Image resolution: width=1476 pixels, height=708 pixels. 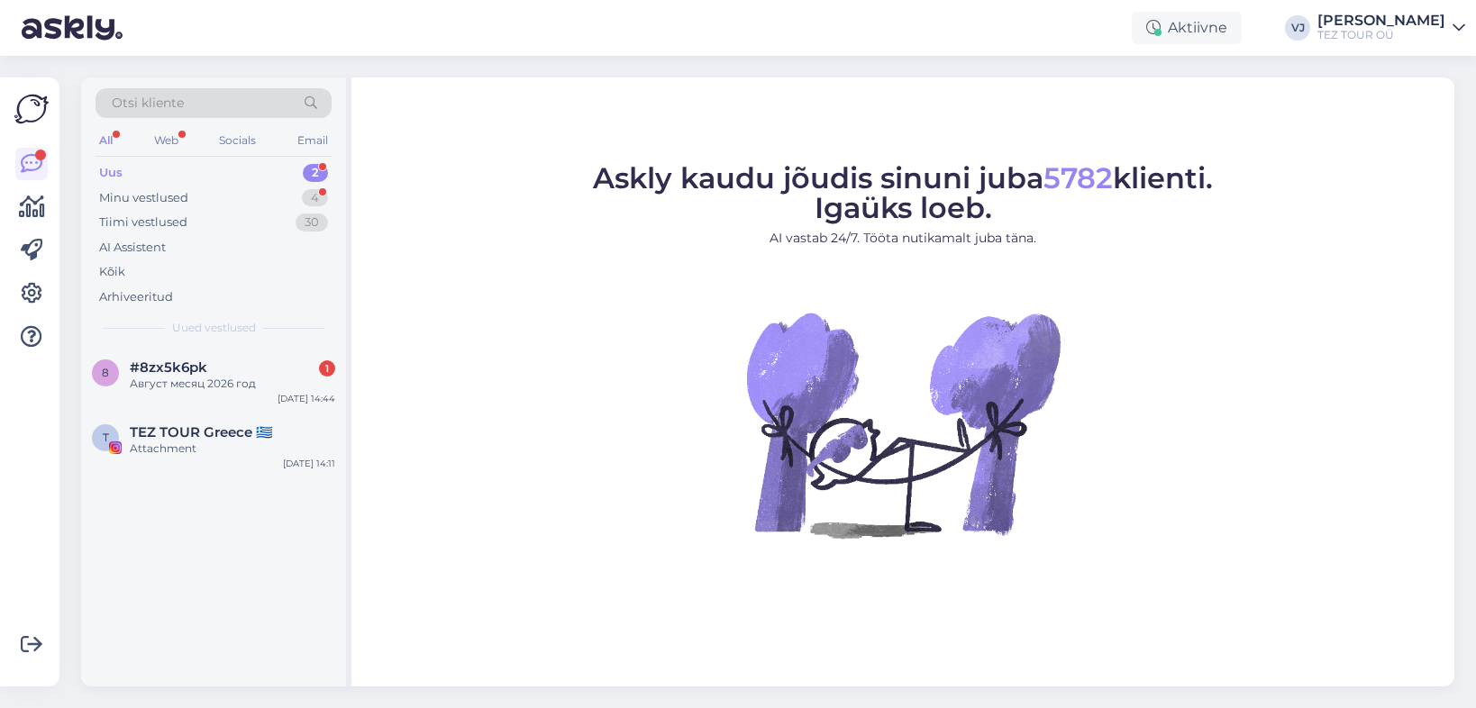 What do you see at coordinates (166, 141) in the screenshot?
I see `div: Web` at bounding box center [166, 141].